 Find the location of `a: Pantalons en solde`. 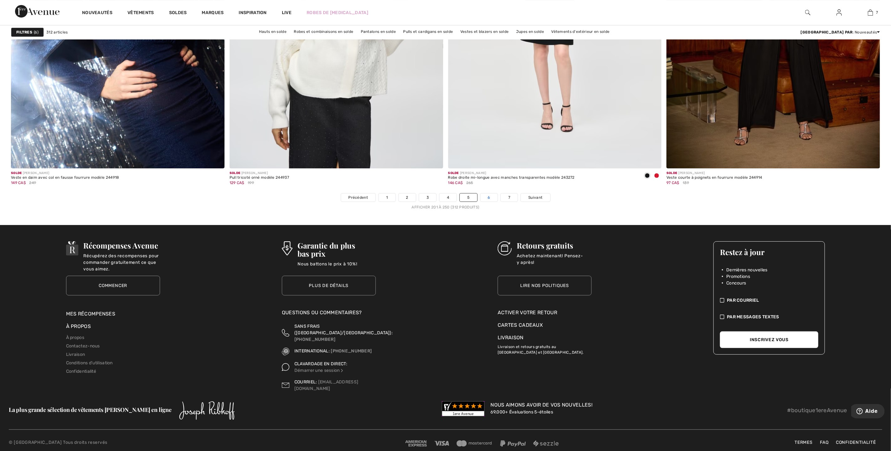

a: Pantalons en solde is located at coordinates (378, 32).